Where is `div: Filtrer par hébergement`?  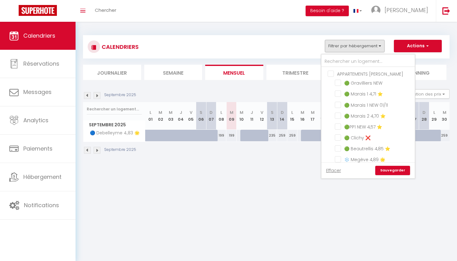 div: Filtrer par hébergement is located at coordinates (368, 116).